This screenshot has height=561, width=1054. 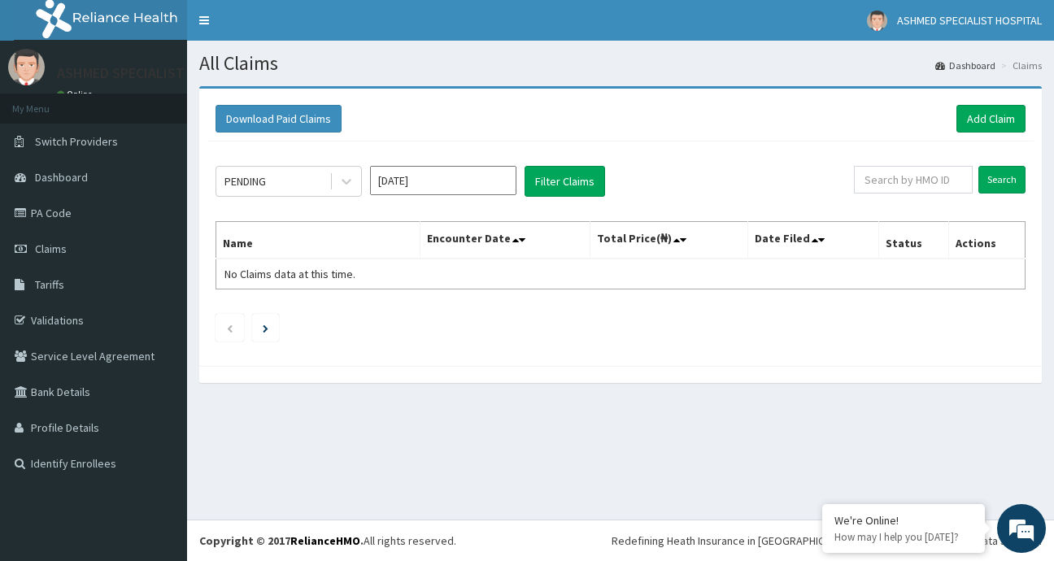 I want to click on p: ASHMED SPECIALIST HOSPITAL, so click(x=154, y=73).